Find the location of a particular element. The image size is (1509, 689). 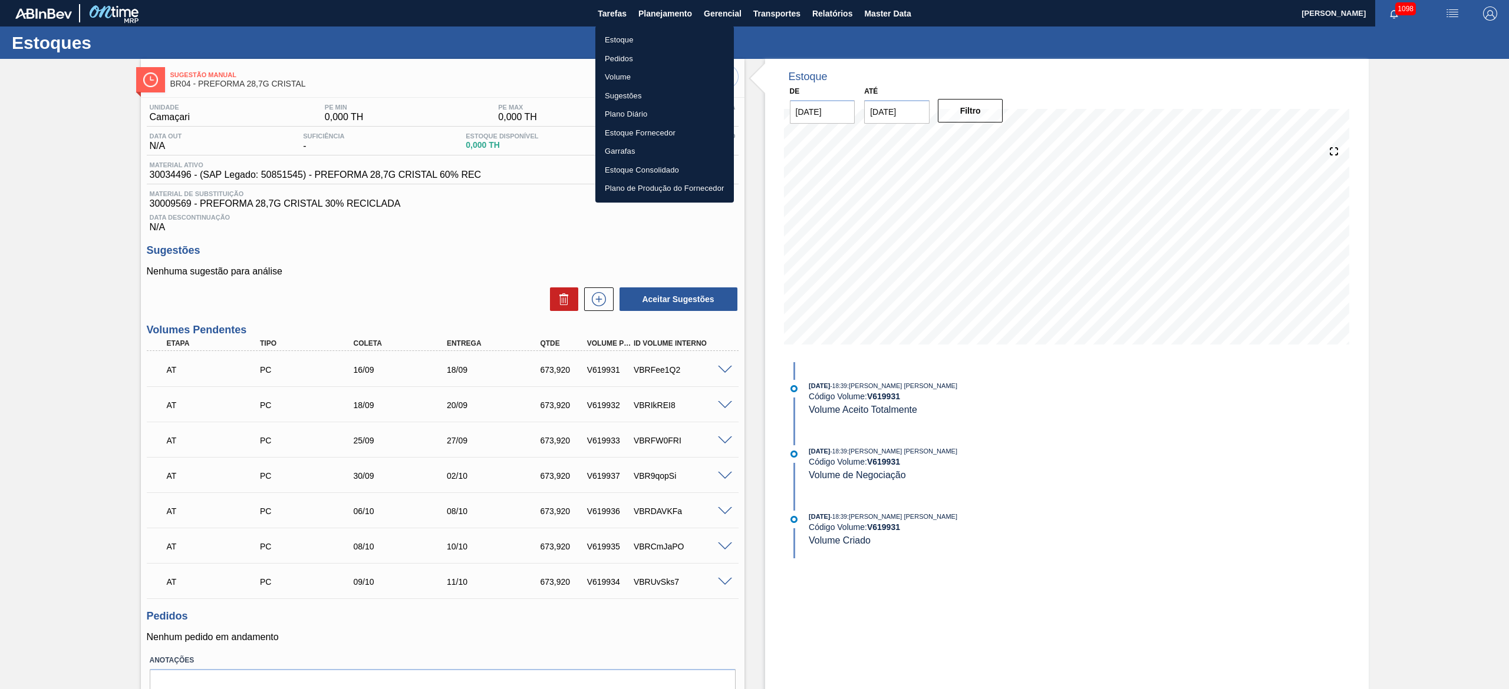

li: Garrafas is located at coordinates (664, 151).